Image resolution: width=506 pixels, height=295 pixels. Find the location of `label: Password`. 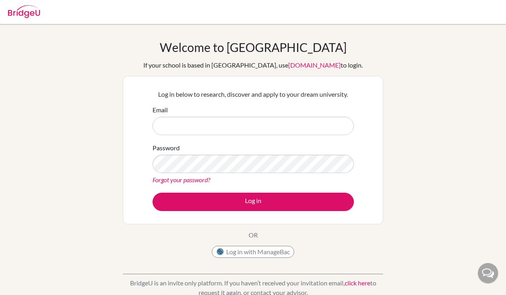

label: Password is located at coordinates (166, 148).